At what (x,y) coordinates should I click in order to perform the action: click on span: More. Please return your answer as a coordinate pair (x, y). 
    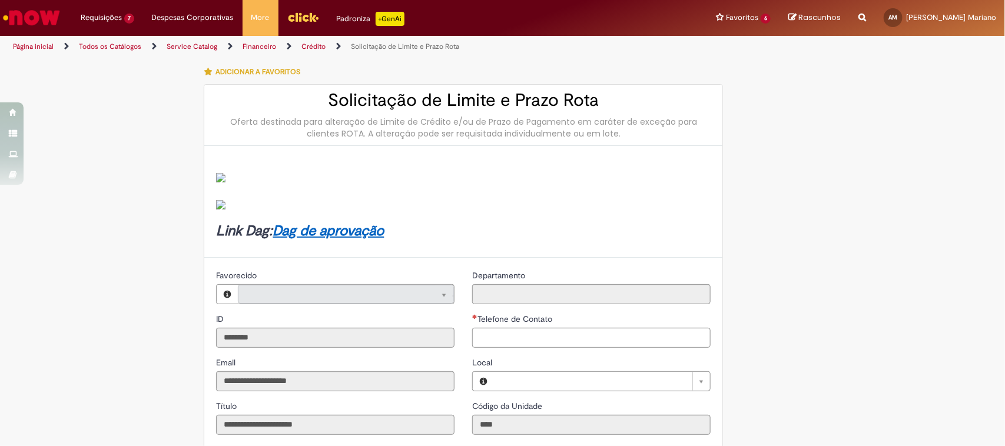
    Looking at the image, I should click on (260, 18).